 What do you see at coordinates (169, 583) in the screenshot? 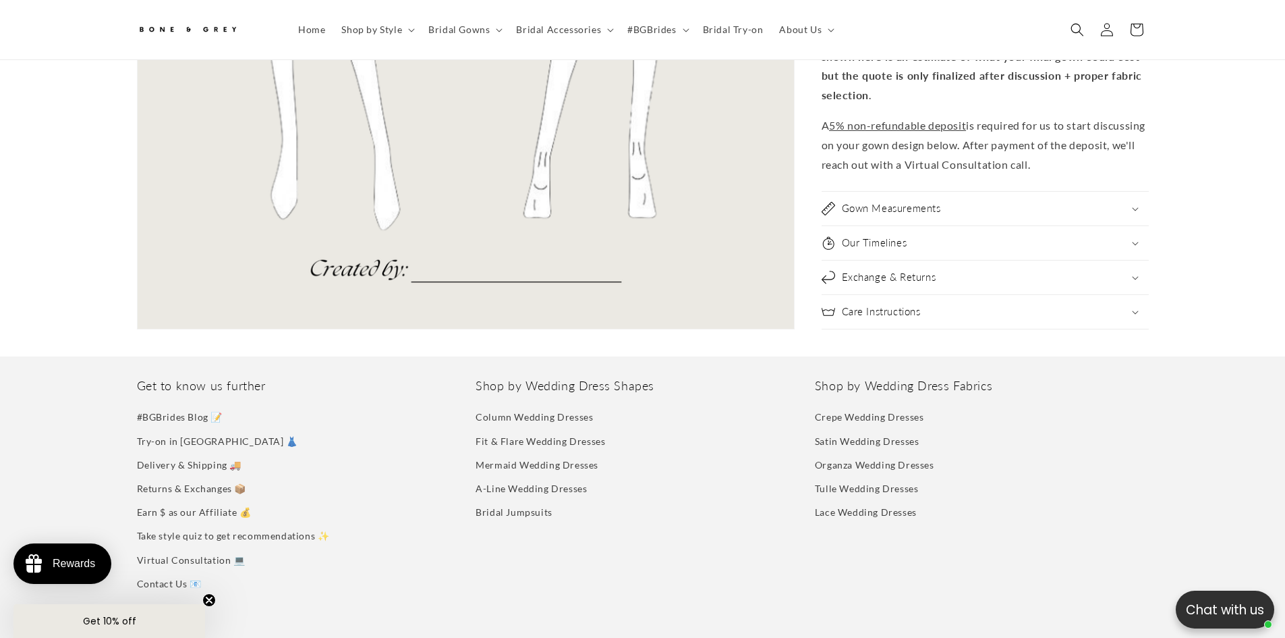
I see `a: Contact Us 📧` at bounding box center [169, 583].